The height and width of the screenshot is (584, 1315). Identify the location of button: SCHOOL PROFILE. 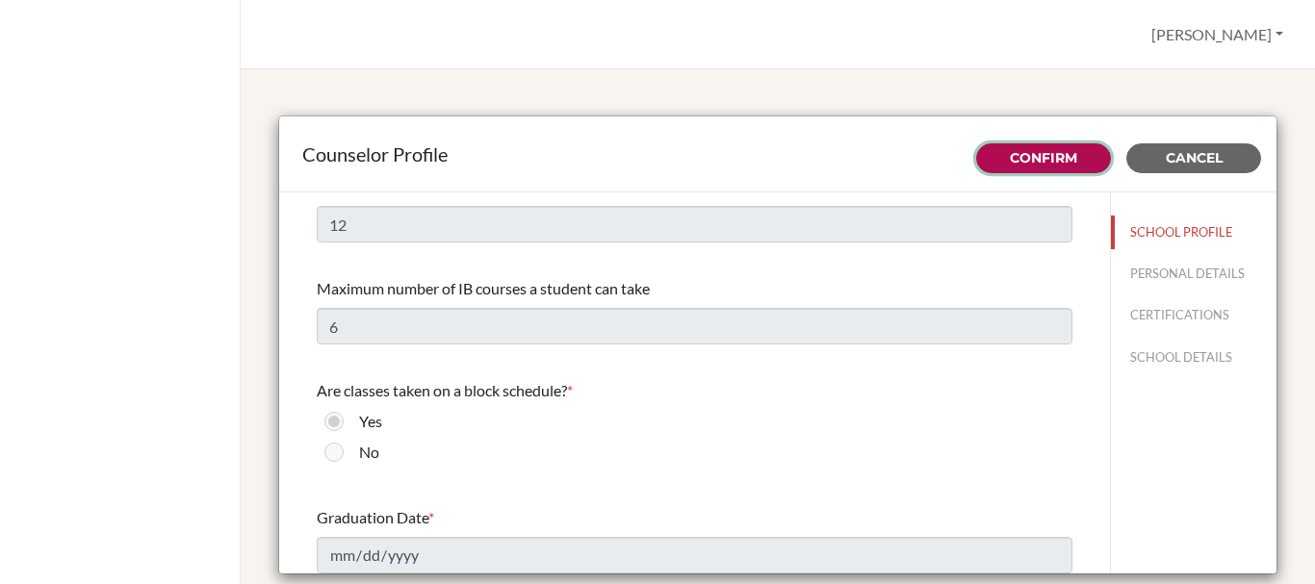
(1193, 232).